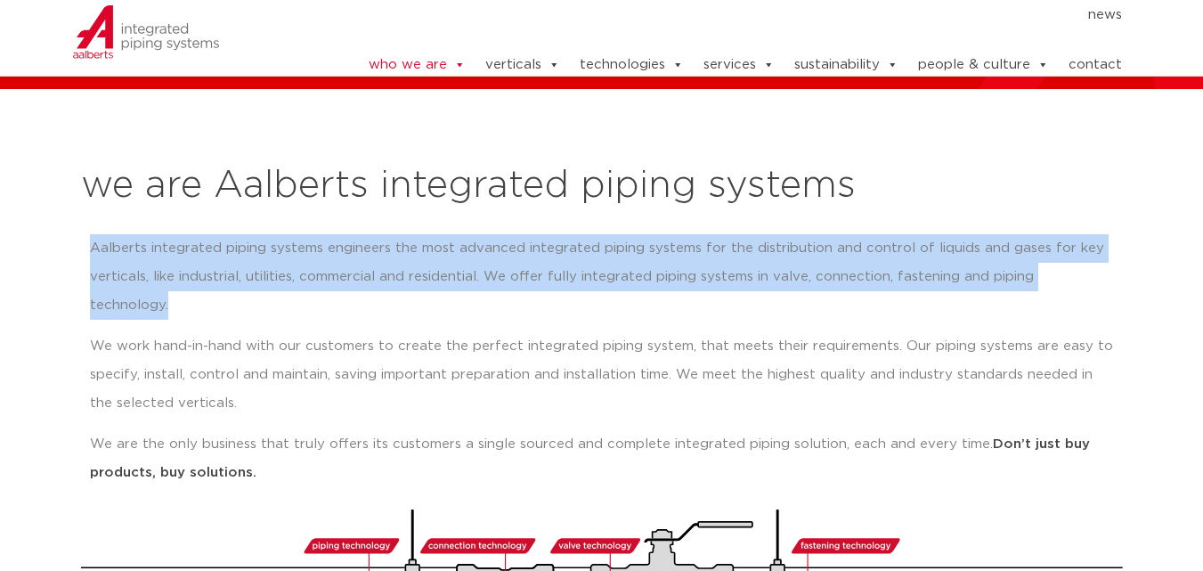  Describe the element at coordinates (602, 375) in the screenshot. I see `p: We work hand-in-hand with our customers to create the perfect integrated piping system, that meet...` at that location.